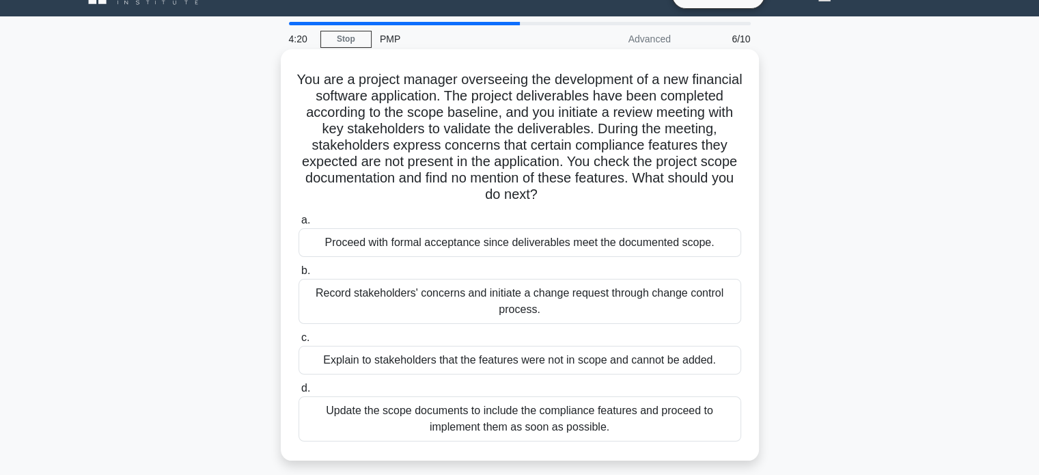 The image size is (1039, 475). What do you see at coordinates (520, 301) in the screenshot?
I see `div: Record stakeholders' concerns and initiate a change request through change control process.` at bounding box center [520, 301].